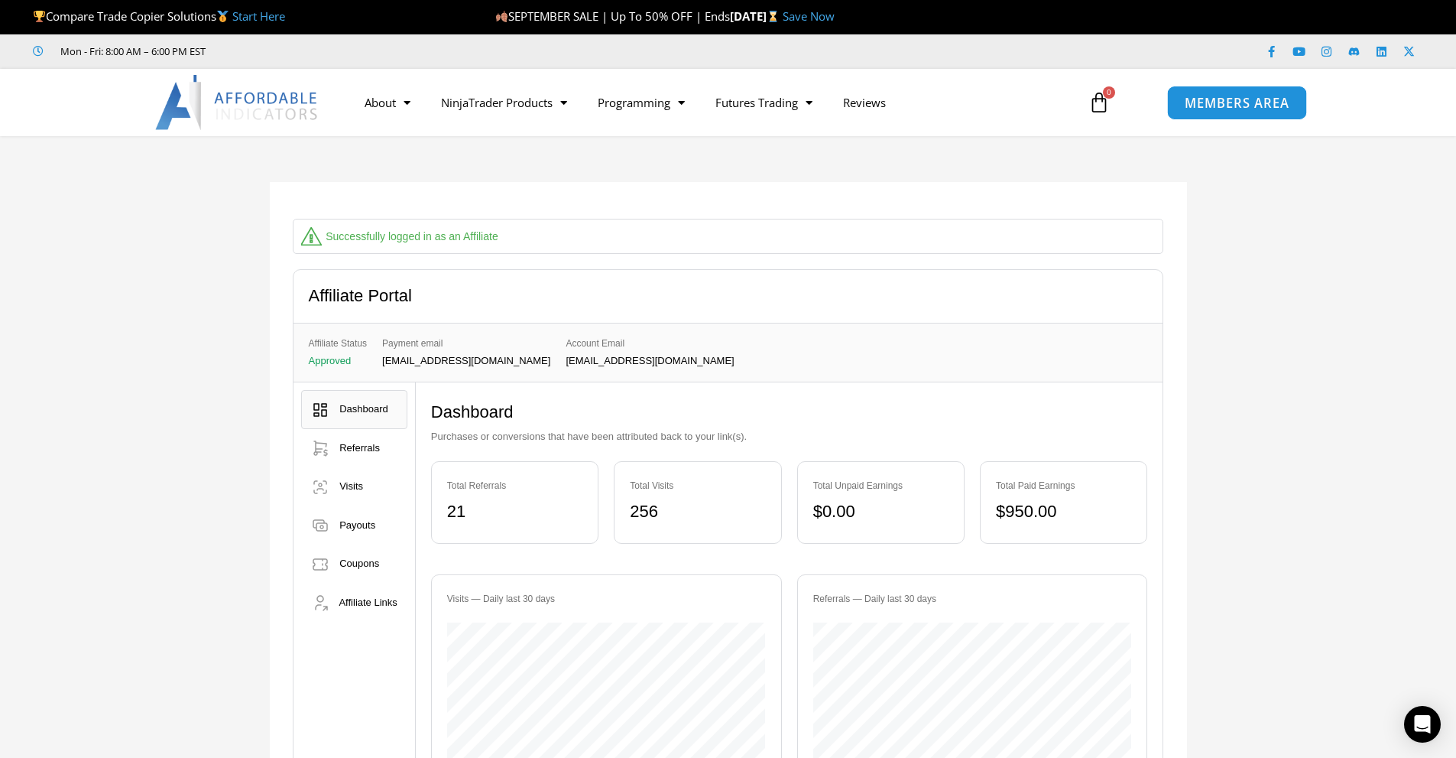  What do you see at coordinates (354, 525) in the screenshot?
I see `a: Payouts` at bounding box center [354, 525].